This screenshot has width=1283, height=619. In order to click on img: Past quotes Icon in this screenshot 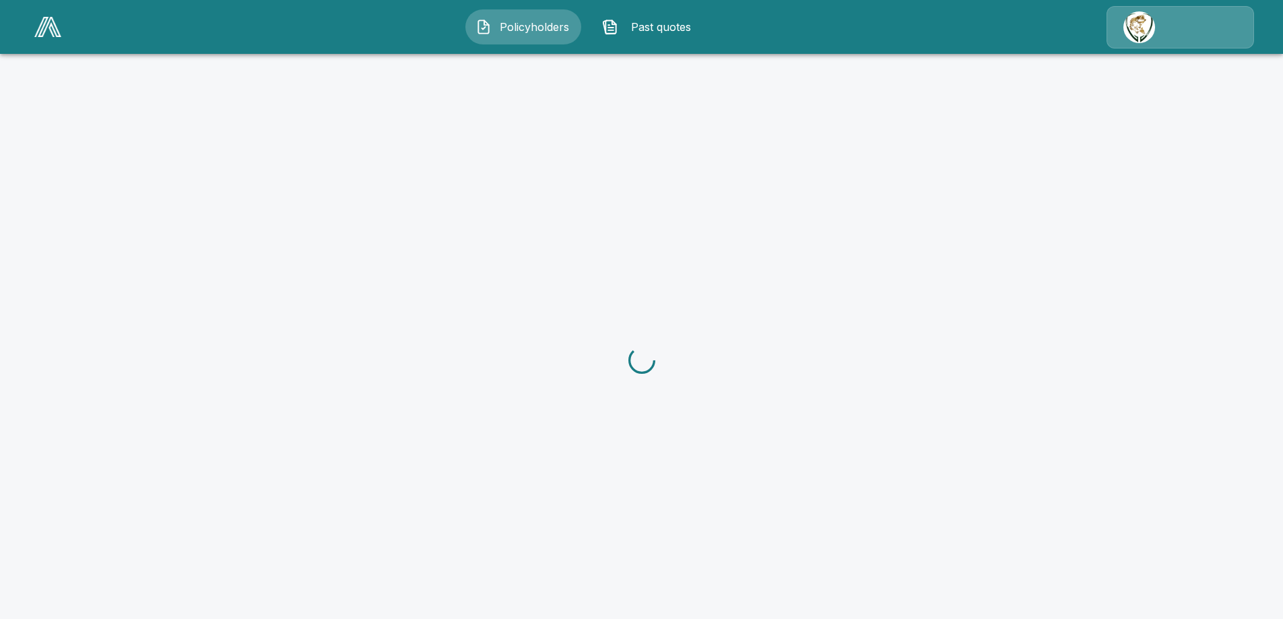, I will do `click(610, 27)`.